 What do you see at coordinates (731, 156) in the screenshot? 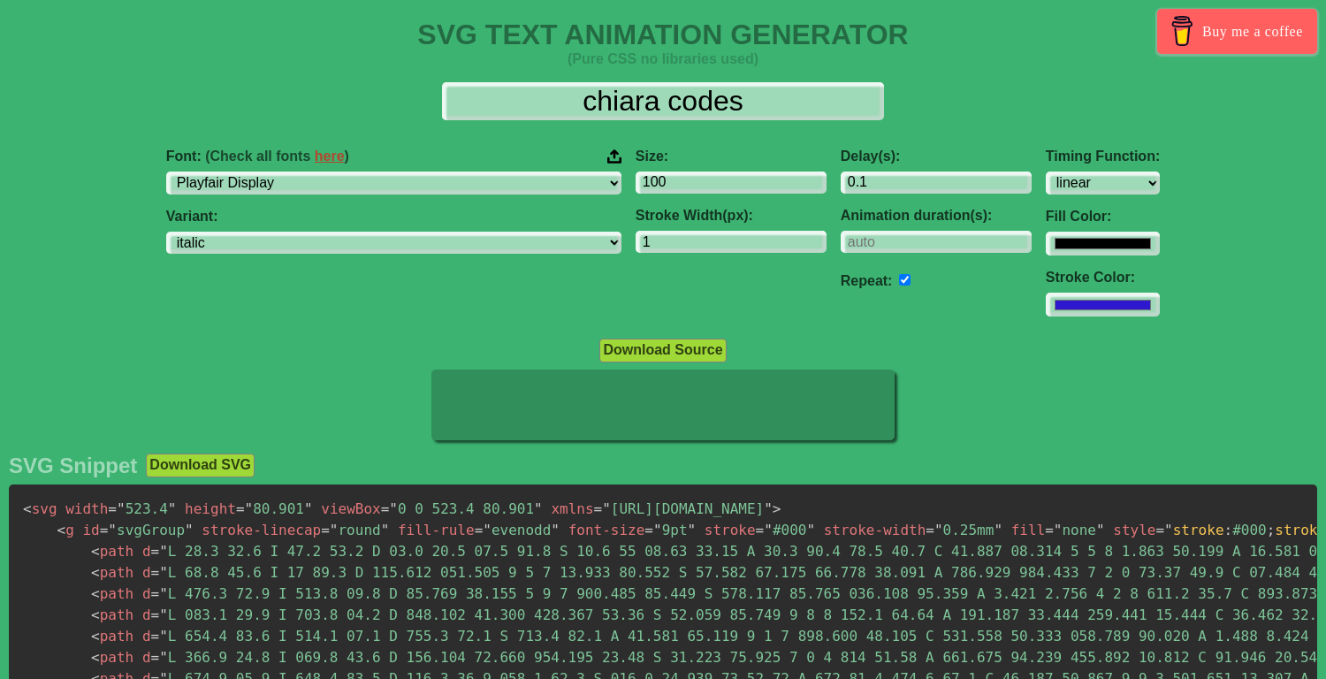
I see `label: Size:` at bounding box center [731, 156].